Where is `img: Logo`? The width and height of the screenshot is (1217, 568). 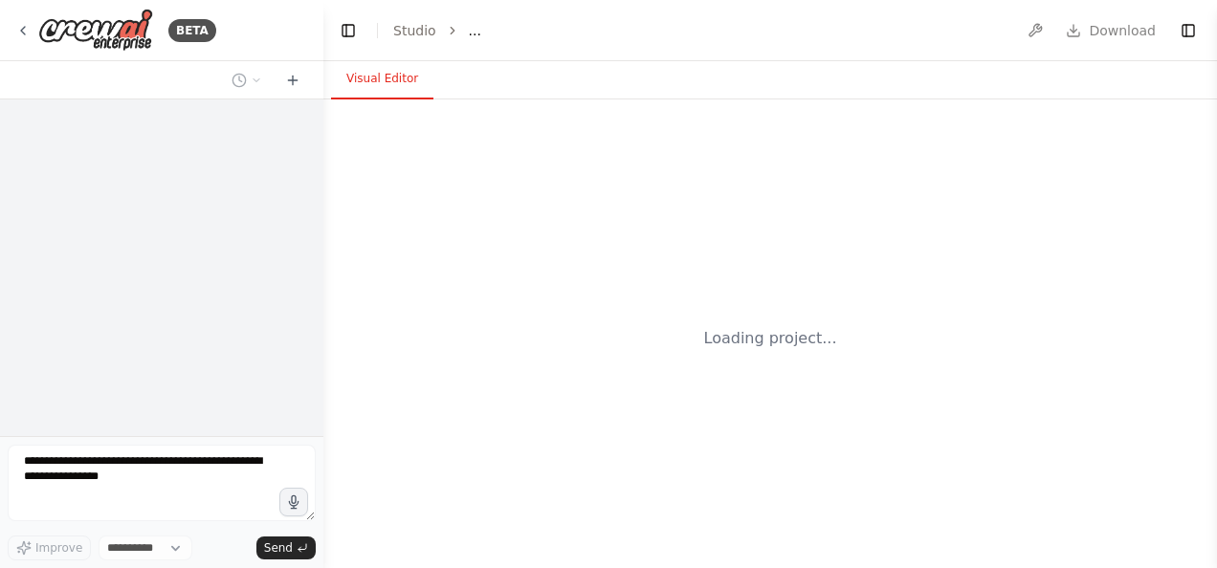
img: Logo is located at coordinates (96, 30).